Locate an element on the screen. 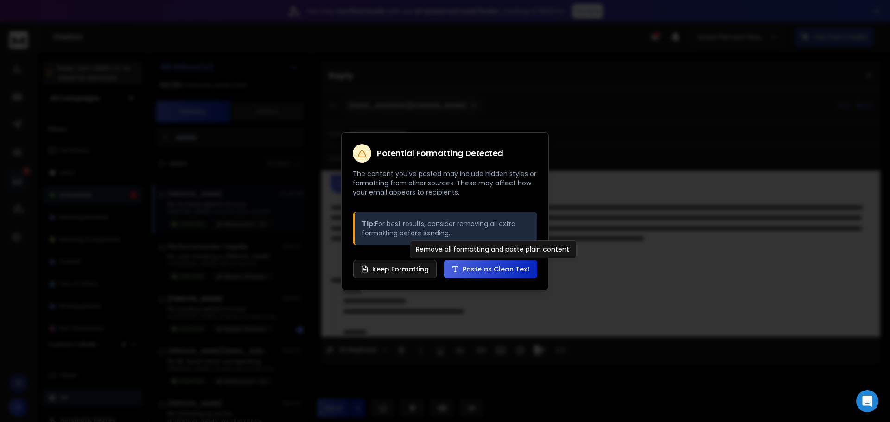 The image size is (890, 422). p: The content you've pasted may include hidden styles or formatting from other sources. These may a... is located at coordinates (445, 183).